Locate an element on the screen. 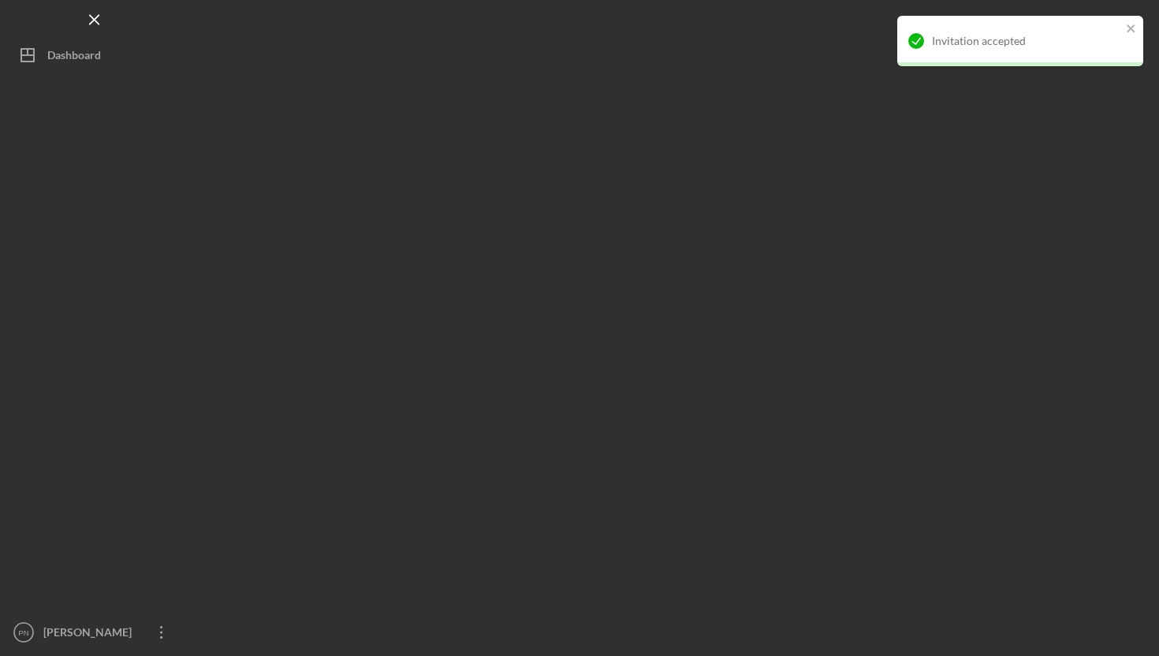 Image resolution: width=1159 pixels, height=656 pixels. div: Invitation accepted is located at coordinates (1027, 41).